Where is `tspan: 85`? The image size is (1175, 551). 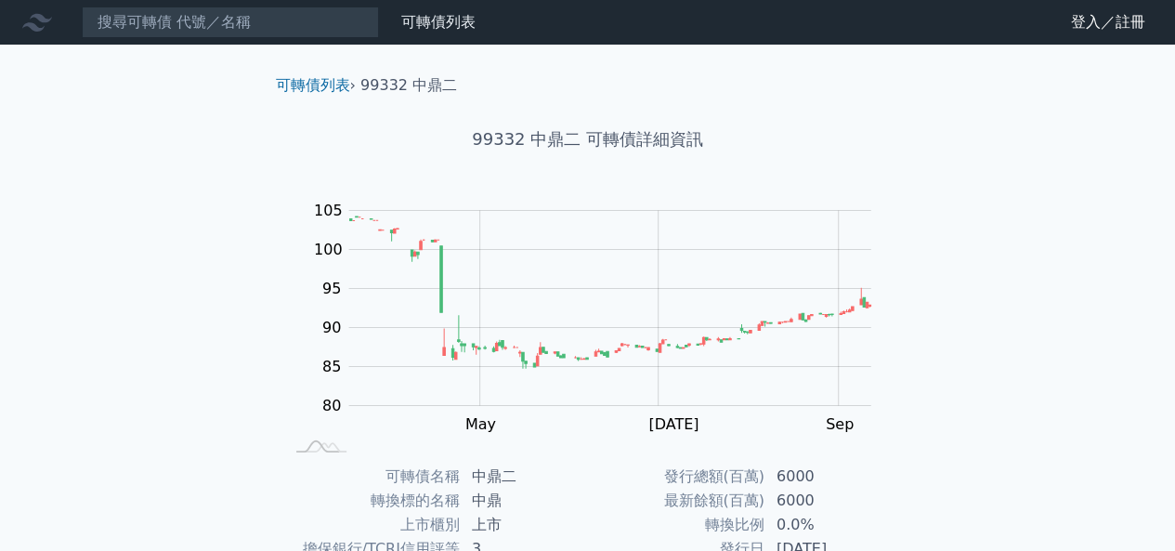 tspan: 85 is located at coordinates (332, 366).